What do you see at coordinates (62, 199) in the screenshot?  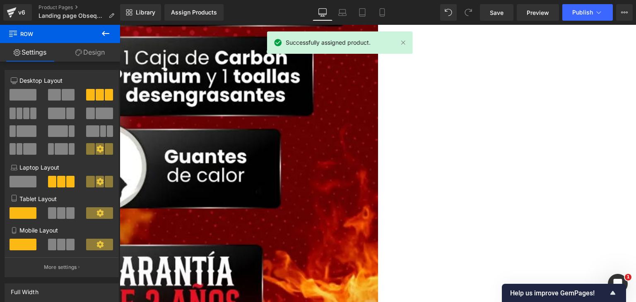 I see `p: Tablet Layout` at bounding box center [62, 199].